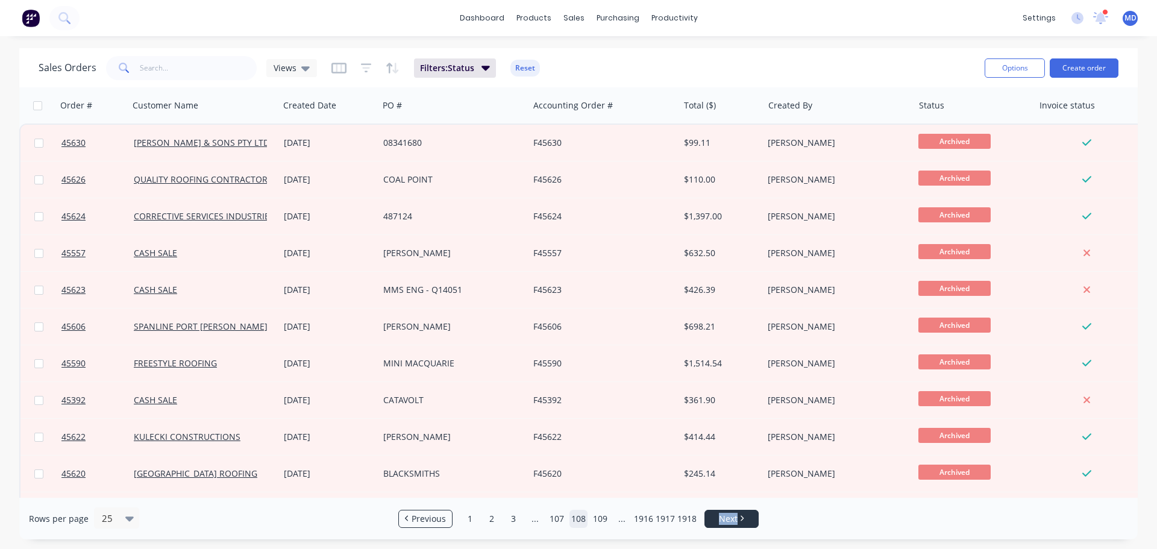 This screenshot has height=549, width=1157. What do you see at coordinates (1131, 18) in the screenshot?
I see `span: MD` at bounding box center [1131, 18].